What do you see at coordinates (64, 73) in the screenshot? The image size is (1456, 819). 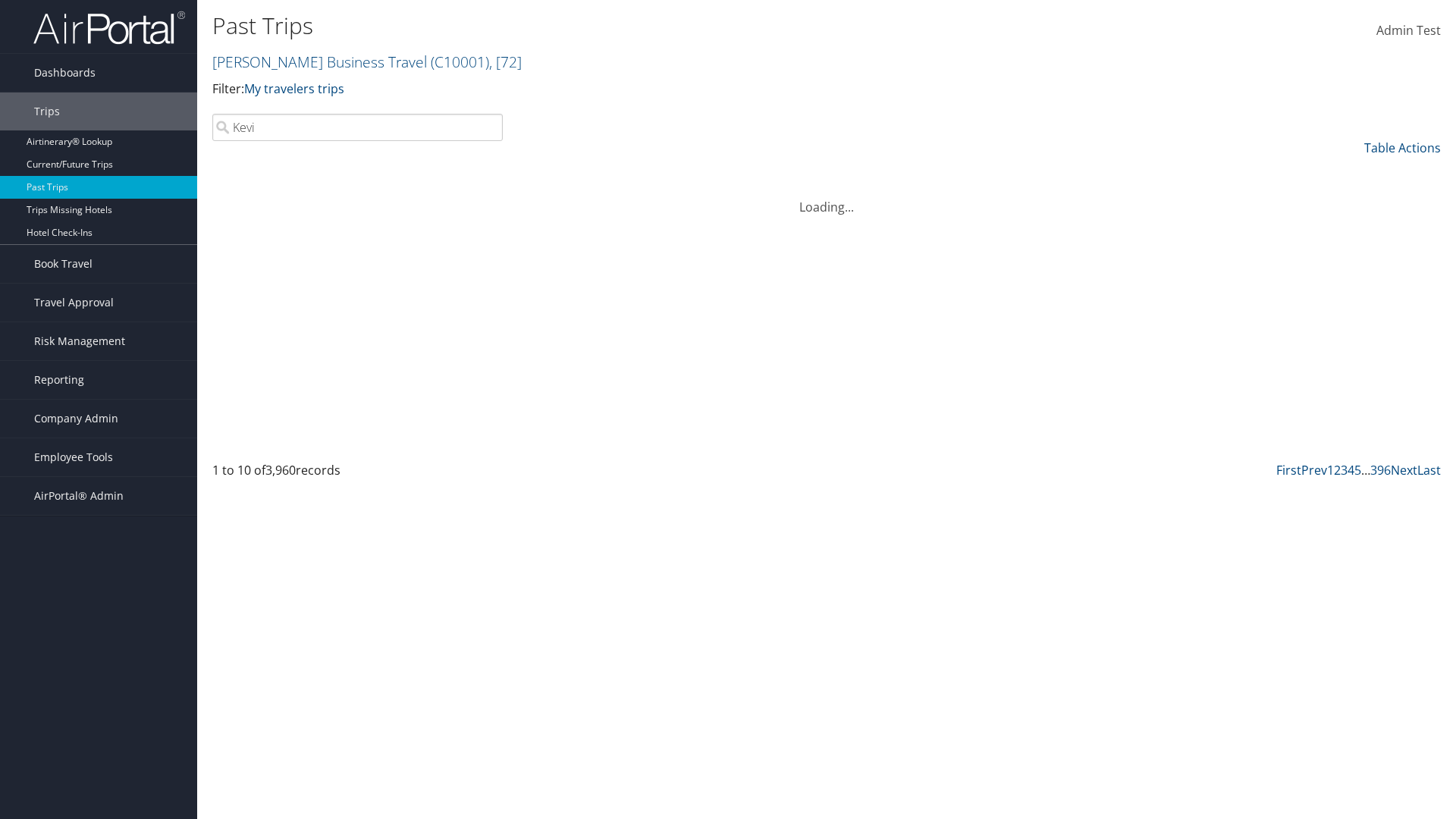 I see `span: Dashboards` at bounding box center [64, 73].